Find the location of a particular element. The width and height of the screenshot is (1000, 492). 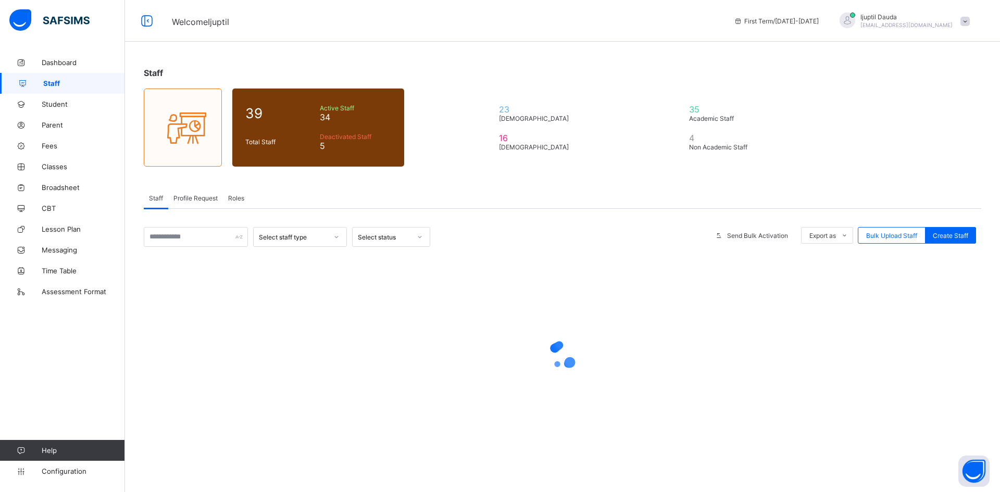

span: Classes is located at coordinates (83, 167).